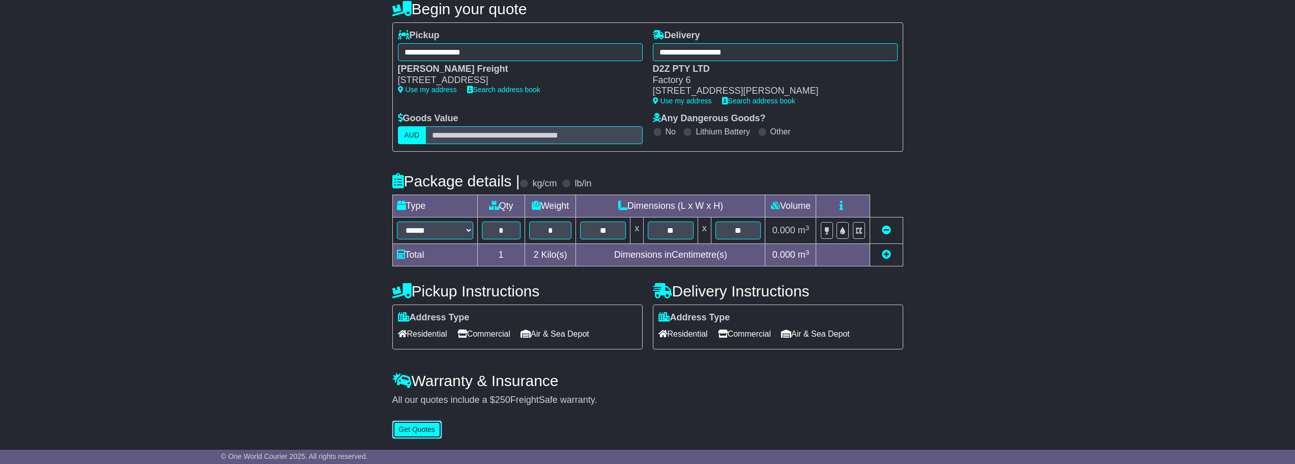 The height and width of the screenshot is (464, 1295). I want to click on a: Add new item, so click(886, 254).